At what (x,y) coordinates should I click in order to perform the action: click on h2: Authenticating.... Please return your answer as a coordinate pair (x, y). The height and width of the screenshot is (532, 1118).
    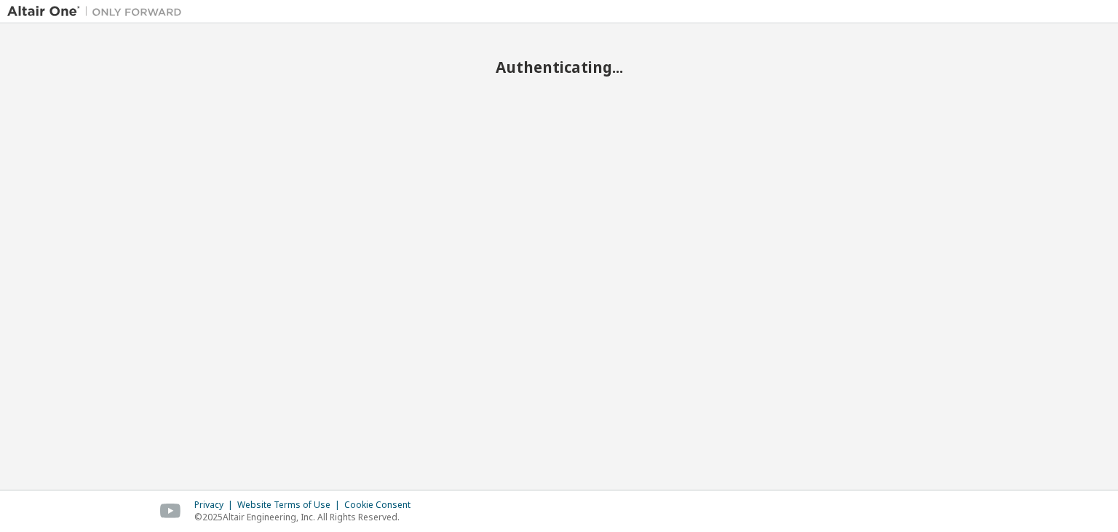
    Looking at the image, I should click on (559, 67).